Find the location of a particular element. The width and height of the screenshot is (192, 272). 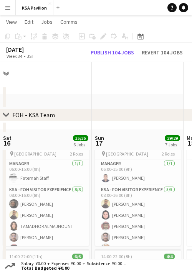

span: 11:00-22:00 (11h) is located at coordinates (26, 257).